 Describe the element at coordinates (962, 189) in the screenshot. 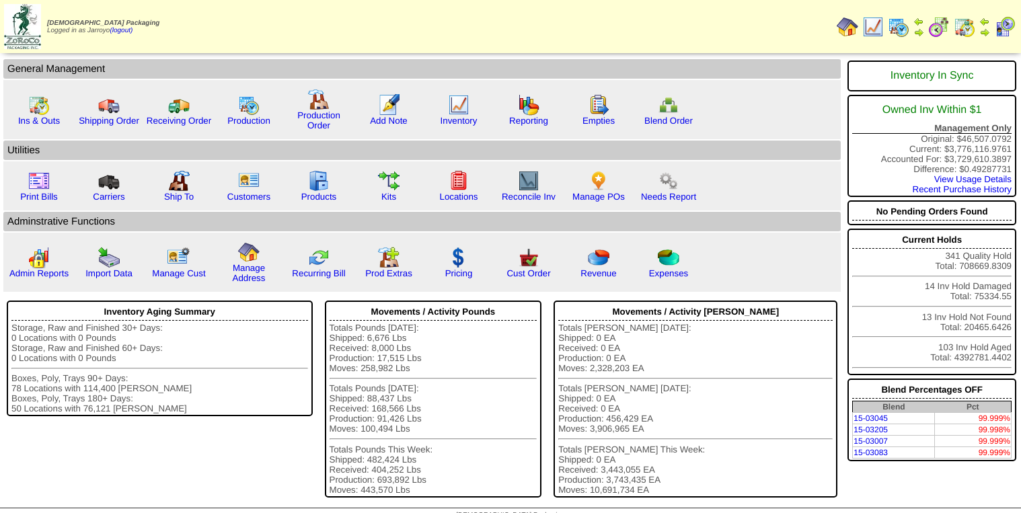

I see `a: Recent Purchase History` at that location.